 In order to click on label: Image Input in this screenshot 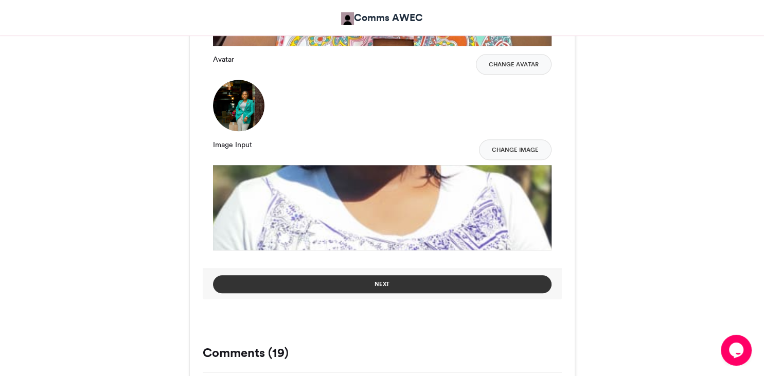, I will do `click(233, 145)`.